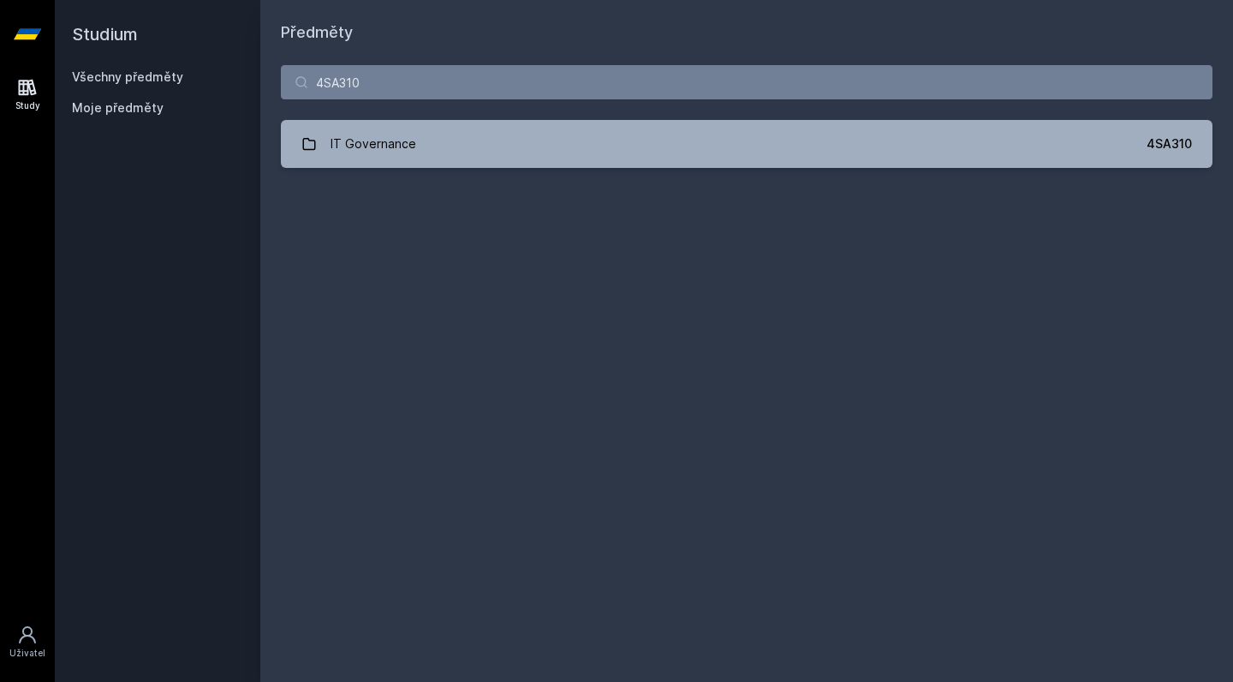  What do you see at coordinates (128, 76) in the screenshot?
I see `a: Všechny předměty` at bounding box center [128, 76].